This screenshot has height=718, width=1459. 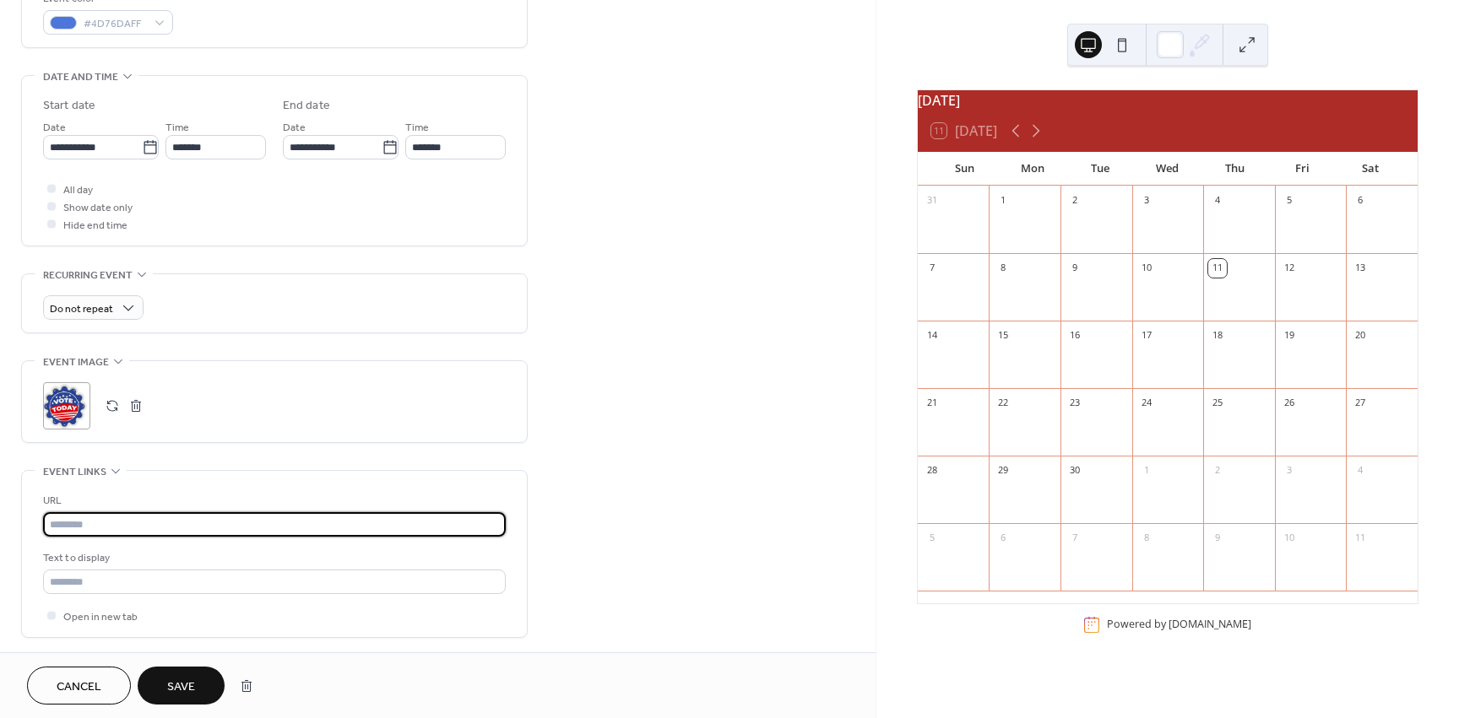 I want to click on div: 28, so click(x=932, y=471).